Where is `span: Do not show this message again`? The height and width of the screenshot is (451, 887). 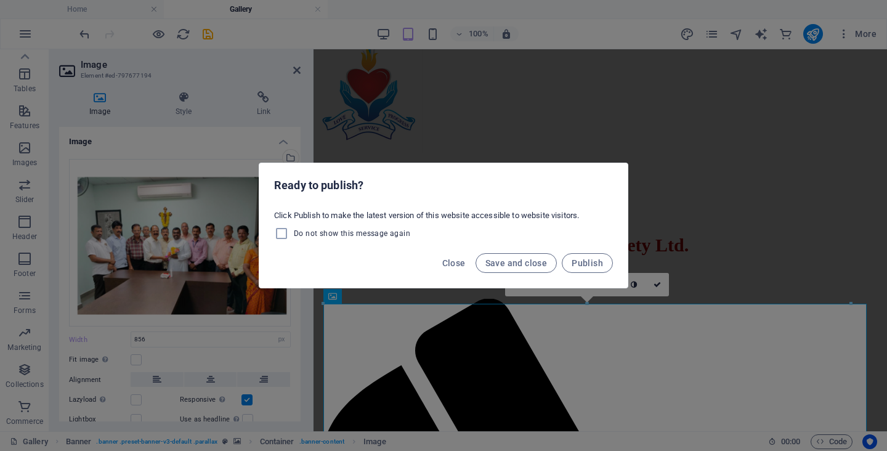 span: Do not show this message again is located at coordinates (352, 233).